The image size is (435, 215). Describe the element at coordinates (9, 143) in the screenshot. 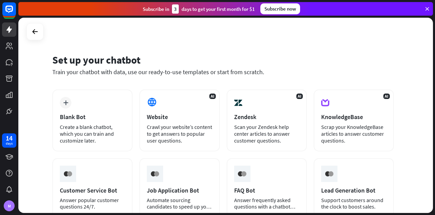

I see `div: days` at that location.